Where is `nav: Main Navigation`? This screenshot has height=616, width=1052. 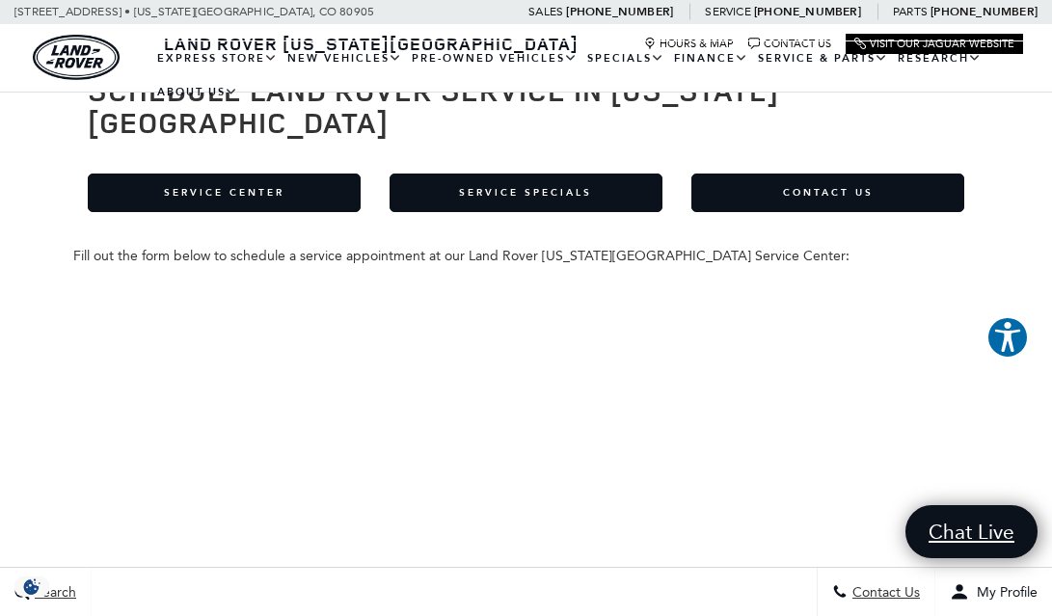 nav: Main Navigation is located at coordinates (587, 75).